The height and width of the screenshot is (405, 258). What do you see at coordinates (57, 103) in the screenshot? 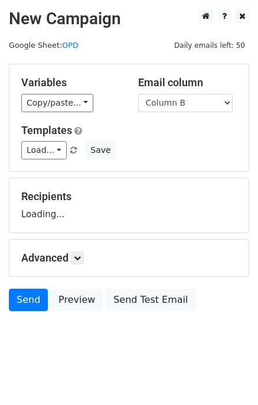
I see `a: Copy/paste...` at bounding box center [57, 103].